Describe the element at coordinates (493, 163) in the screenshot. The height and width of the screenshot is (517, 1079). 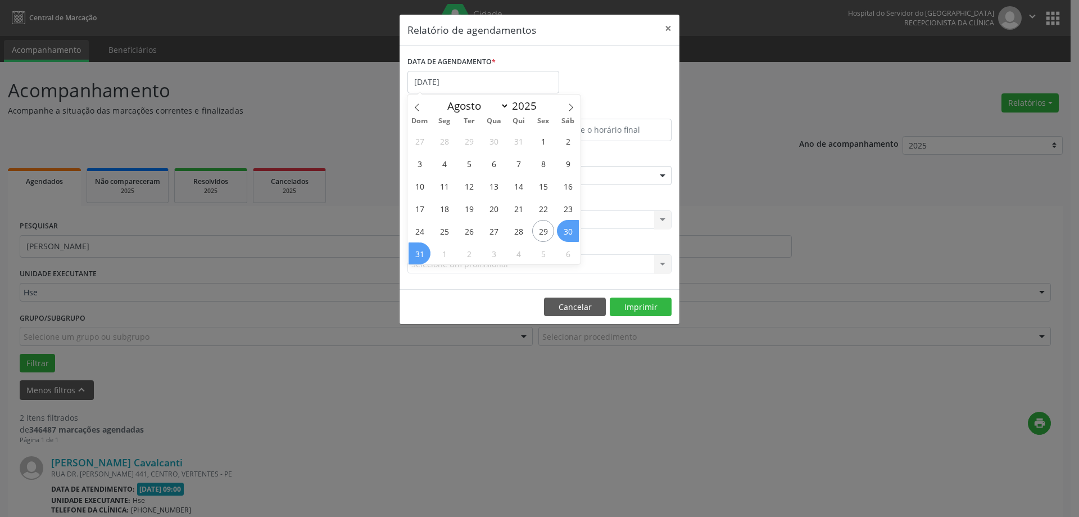
I see `span: Agosto 6, 2025` at that location.